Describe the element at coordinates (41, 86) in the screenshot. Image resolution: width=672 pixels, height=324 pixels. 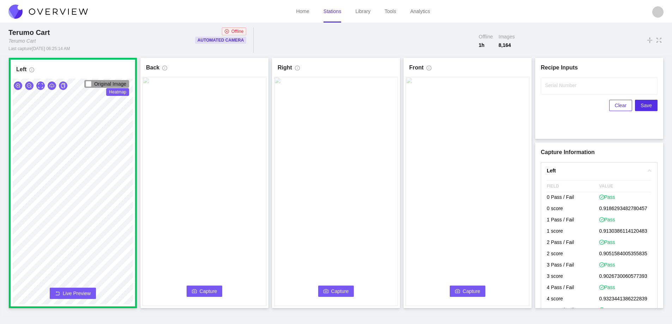
I see `span: expand` at that location.